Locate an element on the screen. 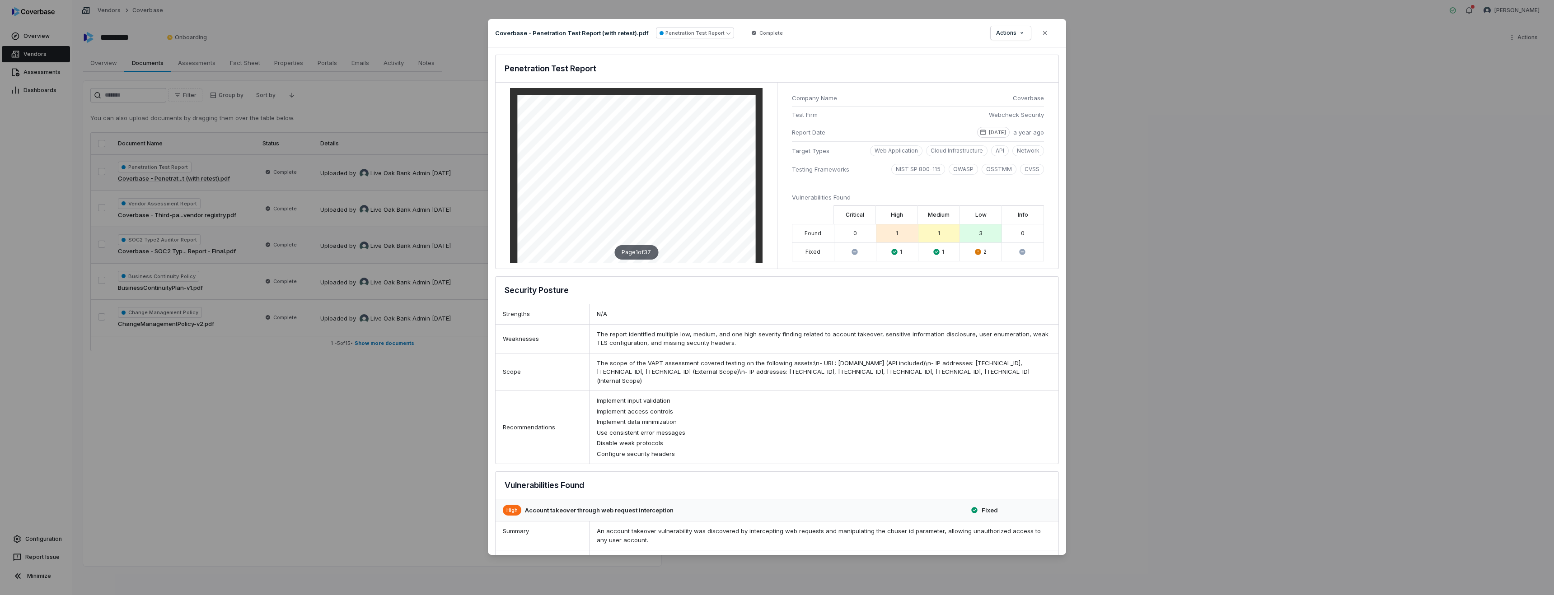  span: high is located at coordinates (512, 510).